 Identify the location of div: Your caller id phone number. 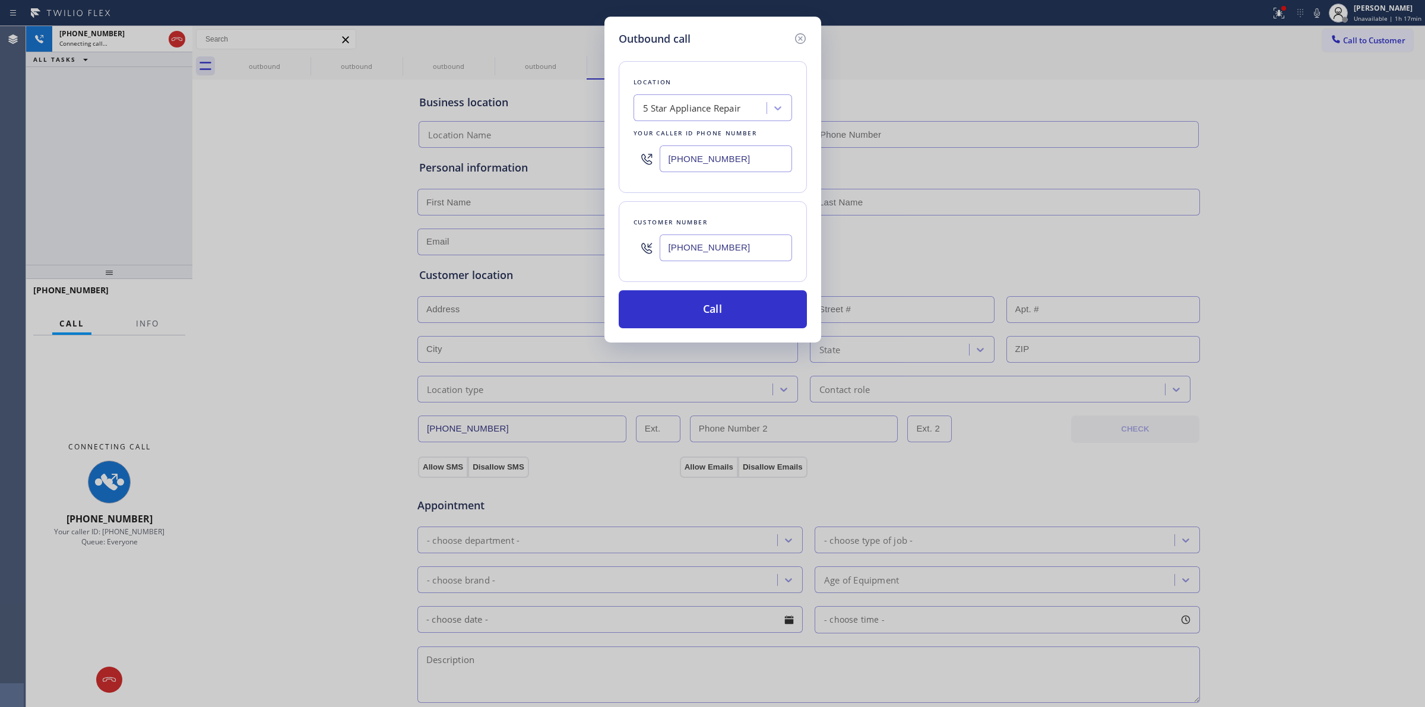
(713, 133).